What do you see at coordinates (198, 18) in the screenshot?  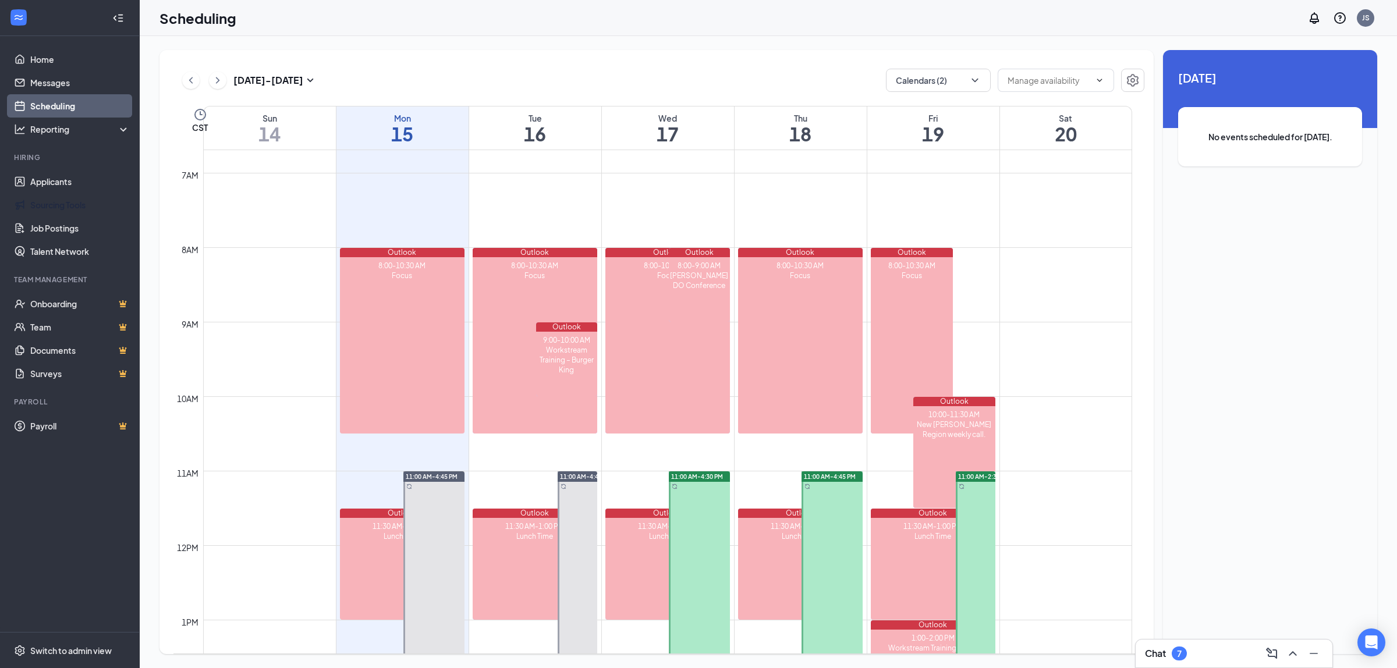 I see `h1: Scheduling` at bounding box center [198, 18].